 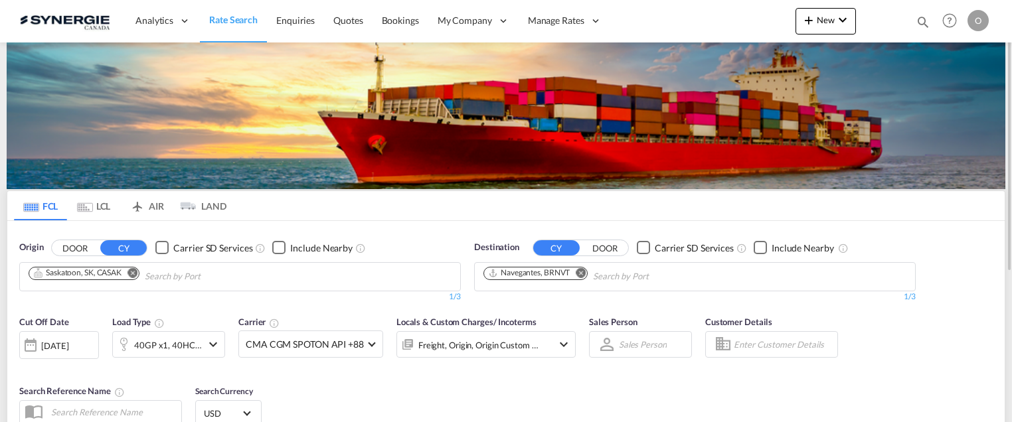 What do you see at coordinates (739, 322) in the screenshot?
I see `span: Customer Details` at bounding box center [739, 322].